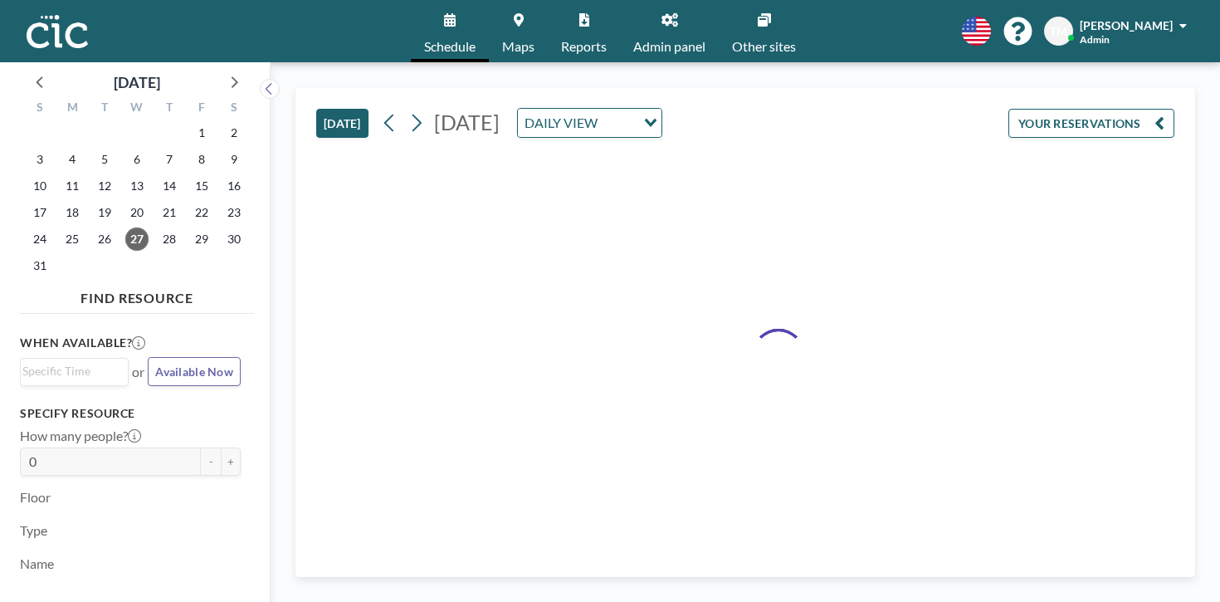 This screenshot has width=1220, height=602. What do you see at coordinates (137, 159) in the screenshot?
I see `span: Wednesday, August 6, 2025` at bounding box center [137, 159].